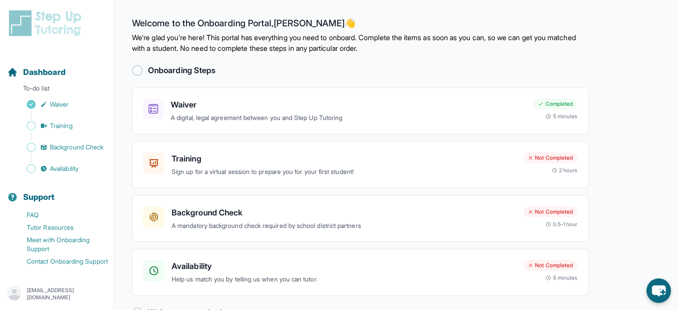 This screenshot has height=310, width=678. Describe the element at coordinates (77, 147) in the screenshot. I see `span: Background Check` at that location.